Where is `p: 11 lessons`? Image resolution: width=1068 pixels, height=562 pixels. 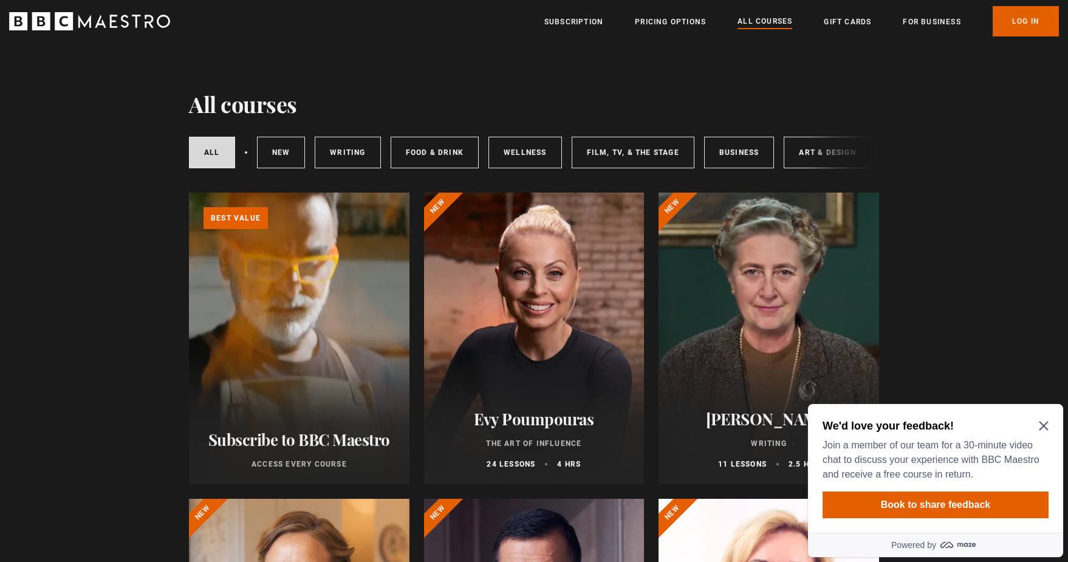 p: 11 lessons is located at coordinates (742, 464).